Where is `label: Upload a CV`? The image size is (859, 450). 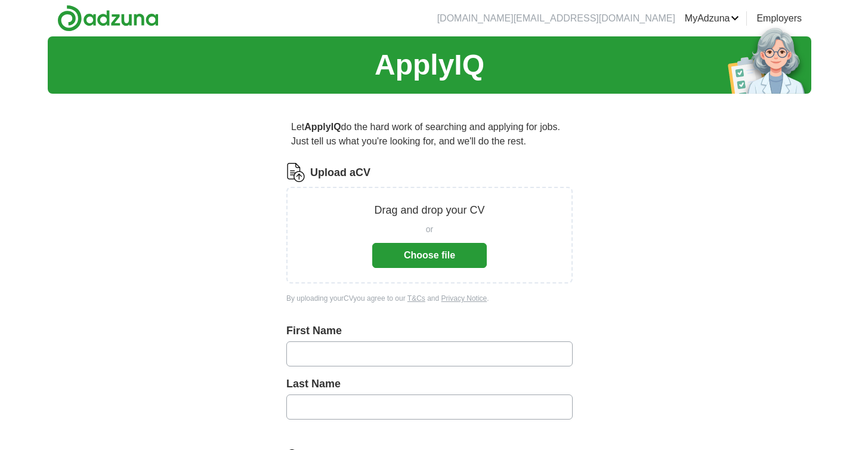 label: Upload a CV is located at coordinates (340, 172).